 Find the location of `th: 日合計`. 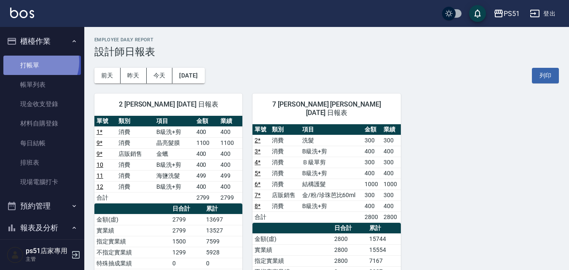

th: 日合計 is located at coordinates (350, 229).